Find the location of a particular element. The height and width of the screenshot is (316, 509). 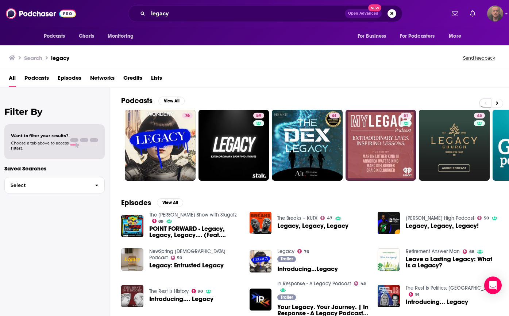

span: Introducing…Legacy is located at coordinates (308, 268).